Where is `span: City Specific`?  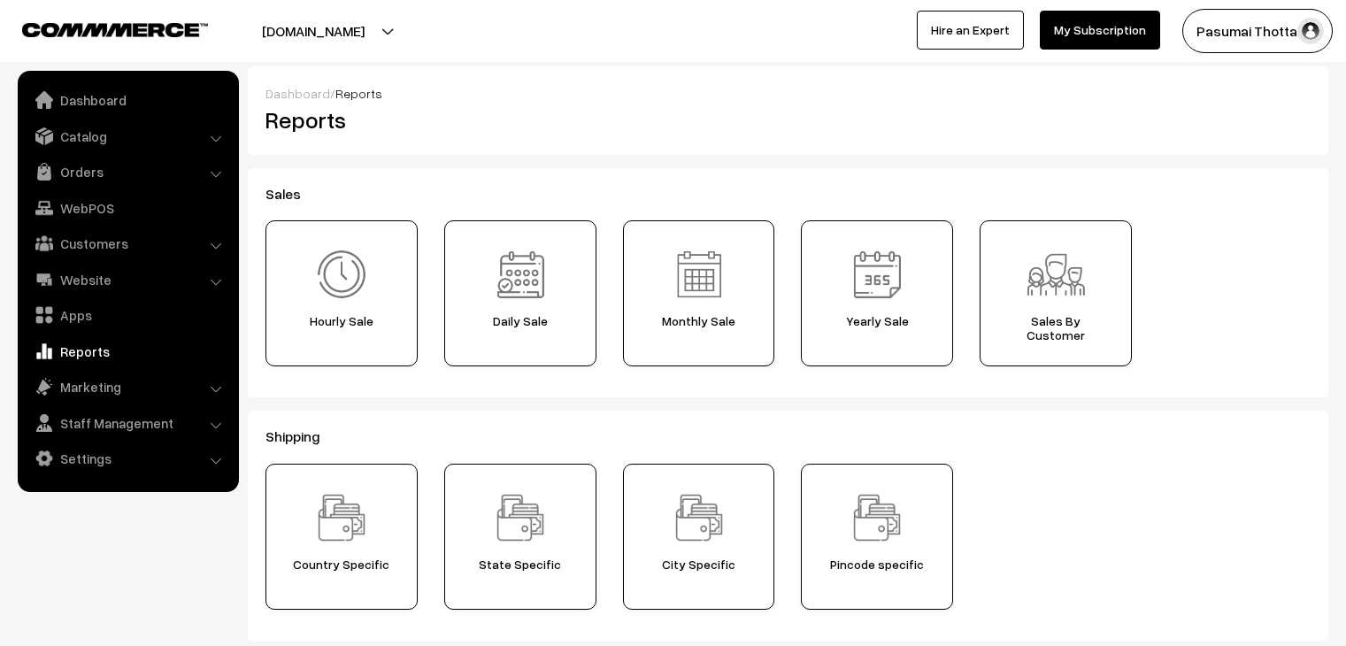 span: City Specific is located at coordinates (699, 565).